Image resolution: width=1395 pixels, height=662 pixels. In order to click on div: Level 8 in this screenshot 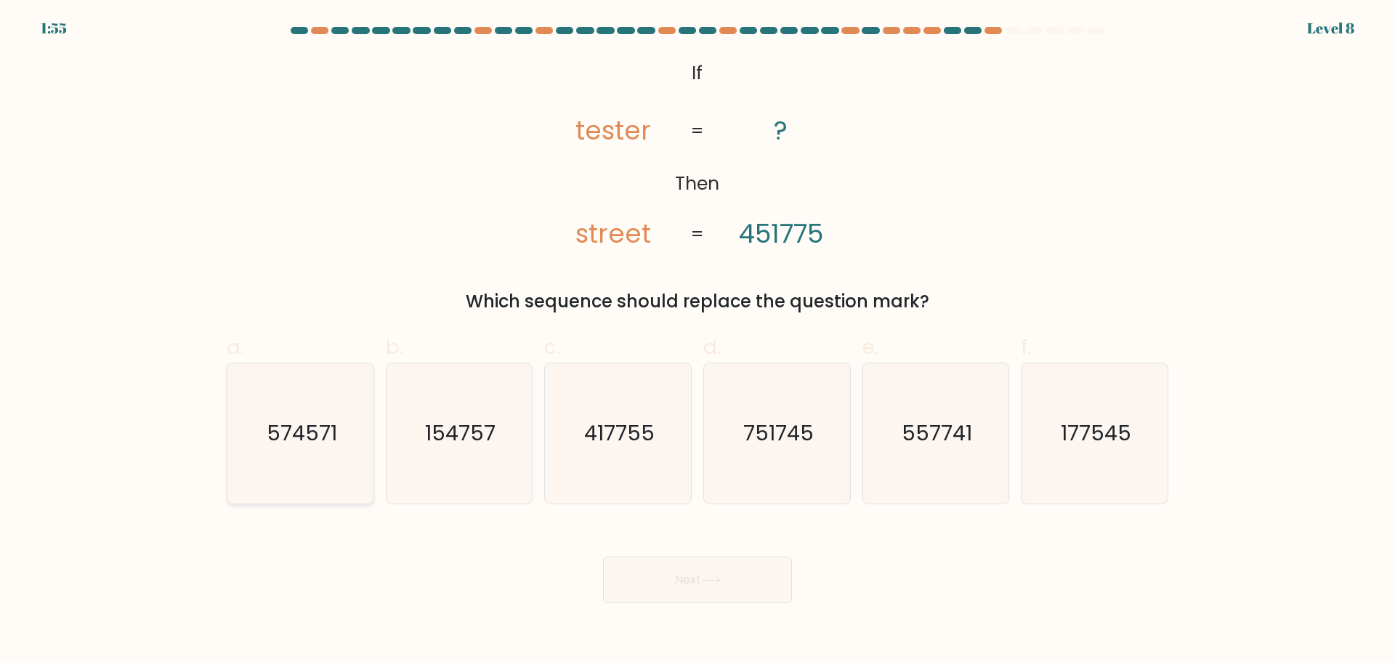, I will do `click(1330, 28)`.